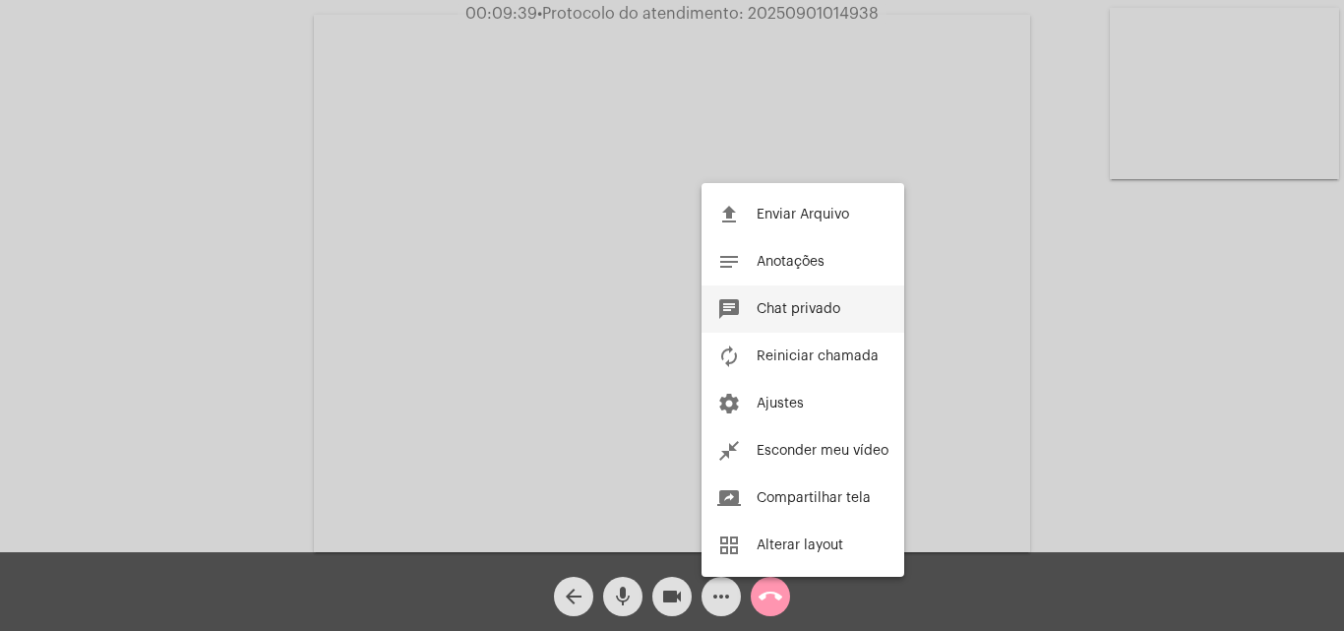 The width and height of the screenshot is (1344, 631). Describe the element at coordinates (729, 451) in the screenshot. I see `mat-icon: close_fullscreen` at that location.